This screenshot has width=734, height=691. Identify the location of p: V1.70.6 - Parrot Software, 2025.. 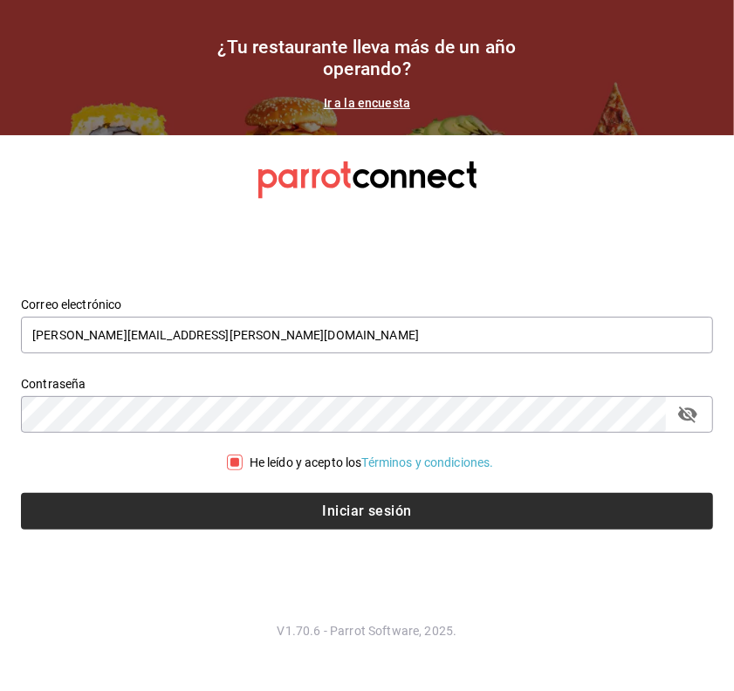
(367, 631).